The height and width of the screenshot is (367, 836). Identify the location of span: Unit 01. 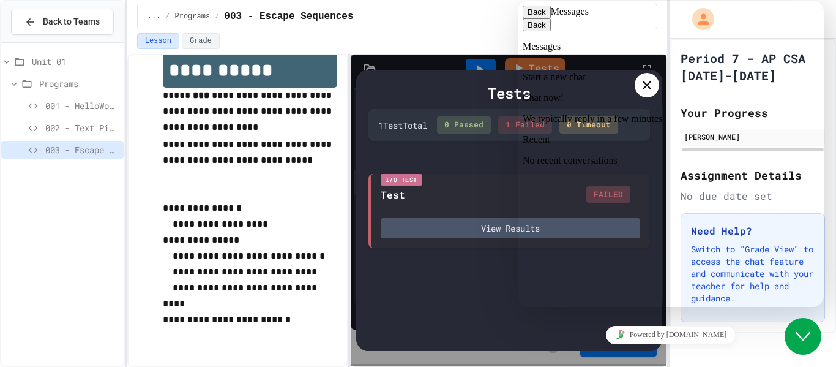
(75, 61).